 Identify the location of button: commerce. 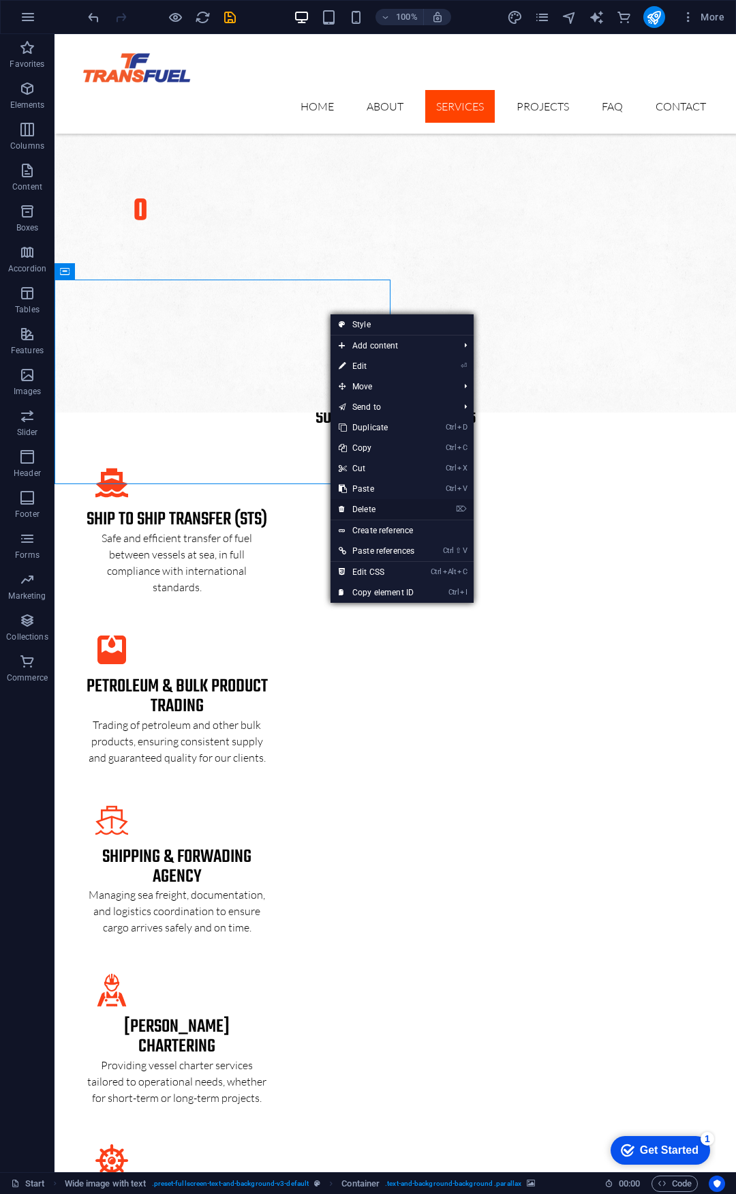
(624, 17).